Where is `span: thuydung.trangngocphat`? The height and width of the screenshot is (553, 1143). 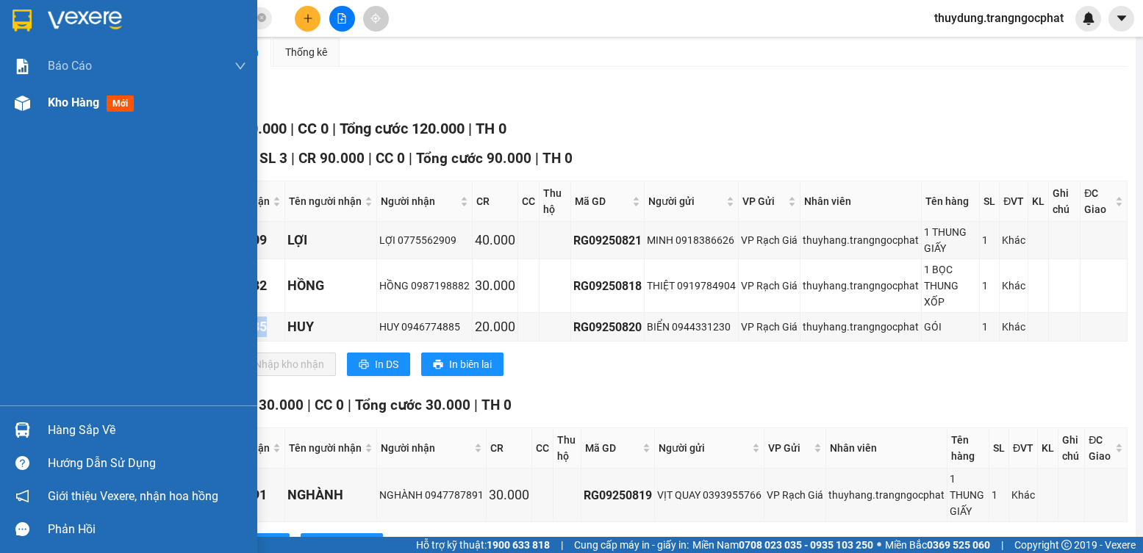
span: thuydung.trangngocphat is located at coordinates (999, 18).